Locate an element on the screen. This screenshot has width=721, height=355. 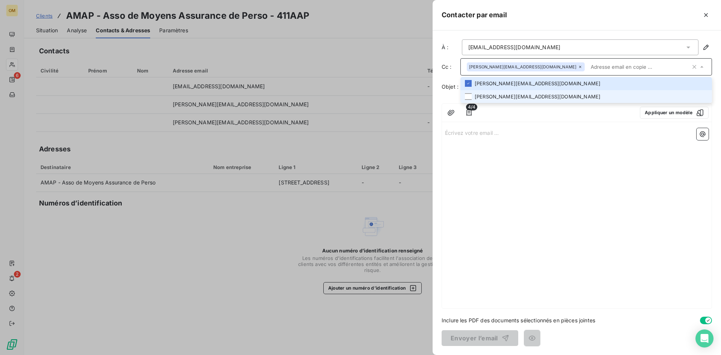
label: Cc : is located at coordinates (451, 67).